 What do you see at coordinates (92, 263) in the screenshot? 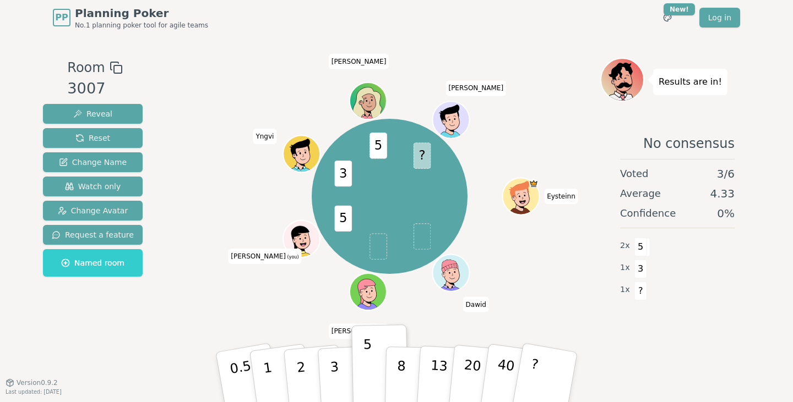
I see `span: Named room` at bounding box center [92, 263].